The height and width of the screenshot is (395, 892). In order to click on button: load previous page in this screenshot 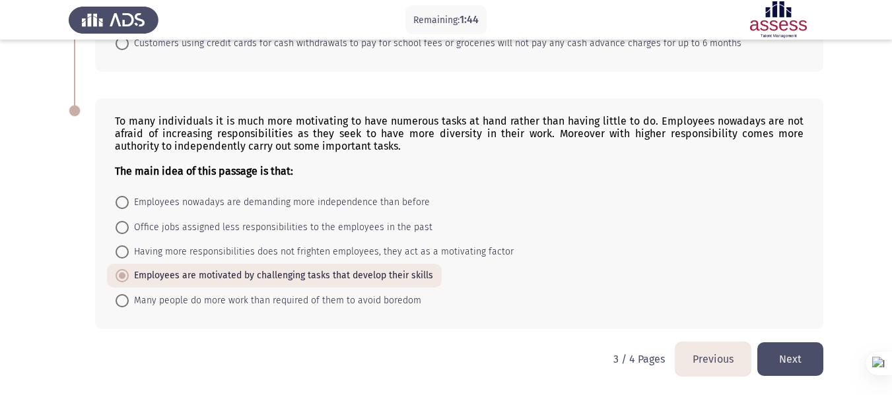, I will do `click(713, 359)`.